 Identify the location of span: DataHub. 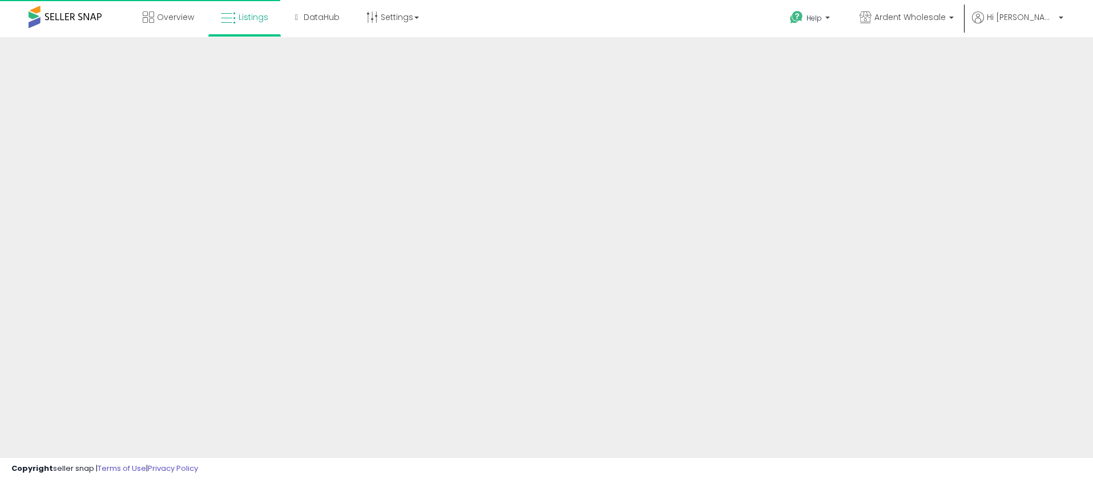
(325, 17).